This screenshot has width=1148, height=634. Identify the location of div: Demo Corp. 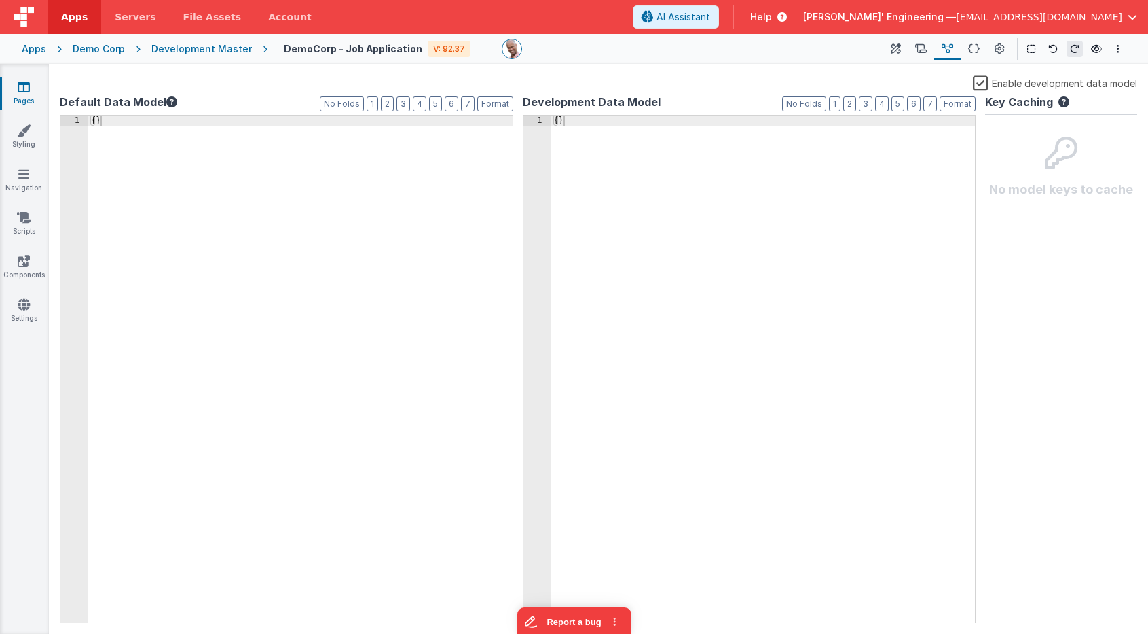
(98, 49).